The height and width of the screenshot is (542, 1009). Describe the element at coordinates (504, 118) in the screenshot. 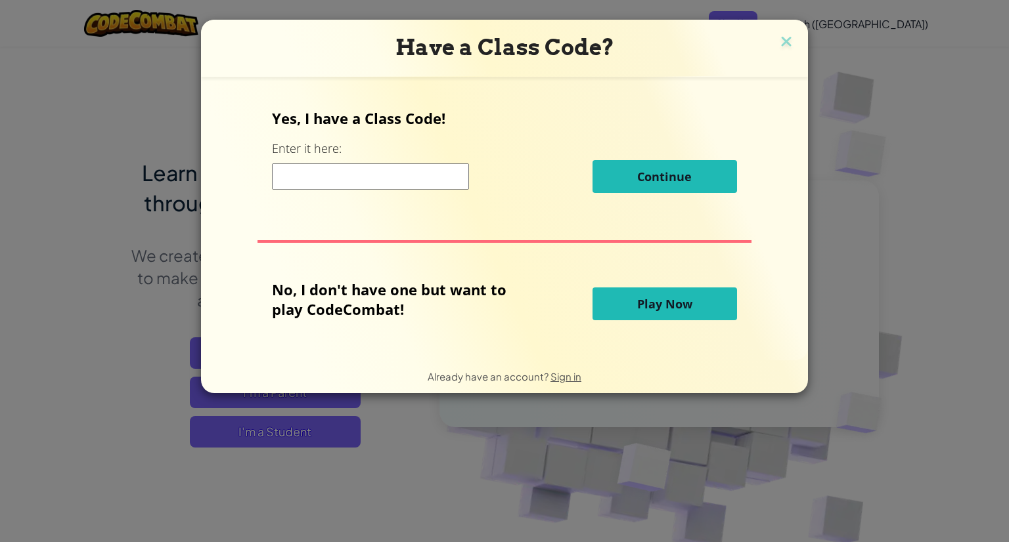

I see `p: Yes, I have a Class Code!` at that location.